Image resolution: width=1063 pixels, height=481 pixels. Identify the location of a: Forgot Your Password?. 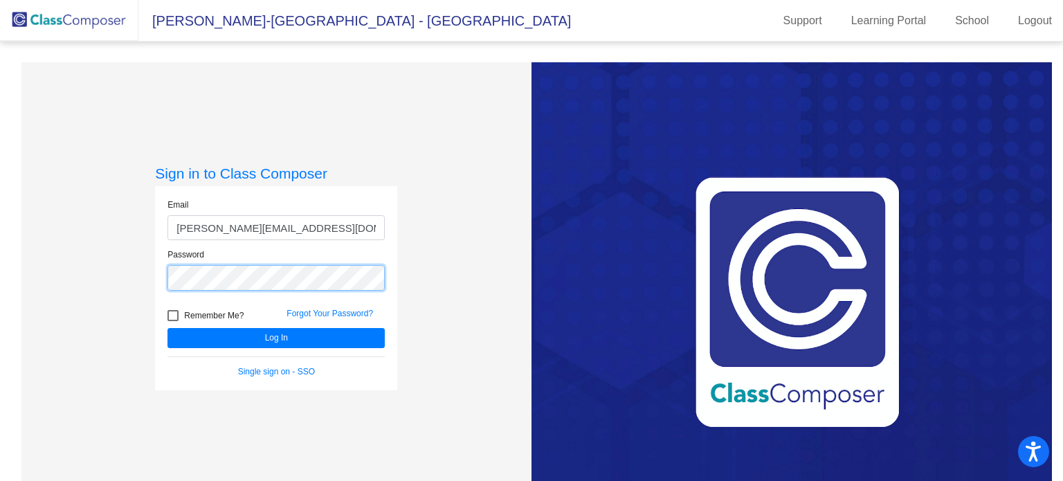
(329, 313).